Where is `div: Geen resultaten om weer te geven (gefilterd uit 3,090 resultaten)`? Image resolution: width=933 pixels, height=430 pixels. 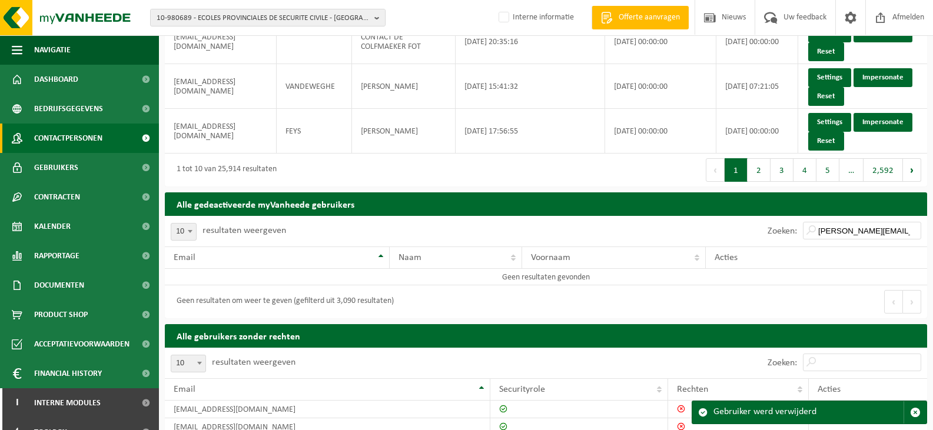 div: Geen resultaten om weer te geven (gefilterd uit 3,090 resultaten) is located at coordinates (282, 302).